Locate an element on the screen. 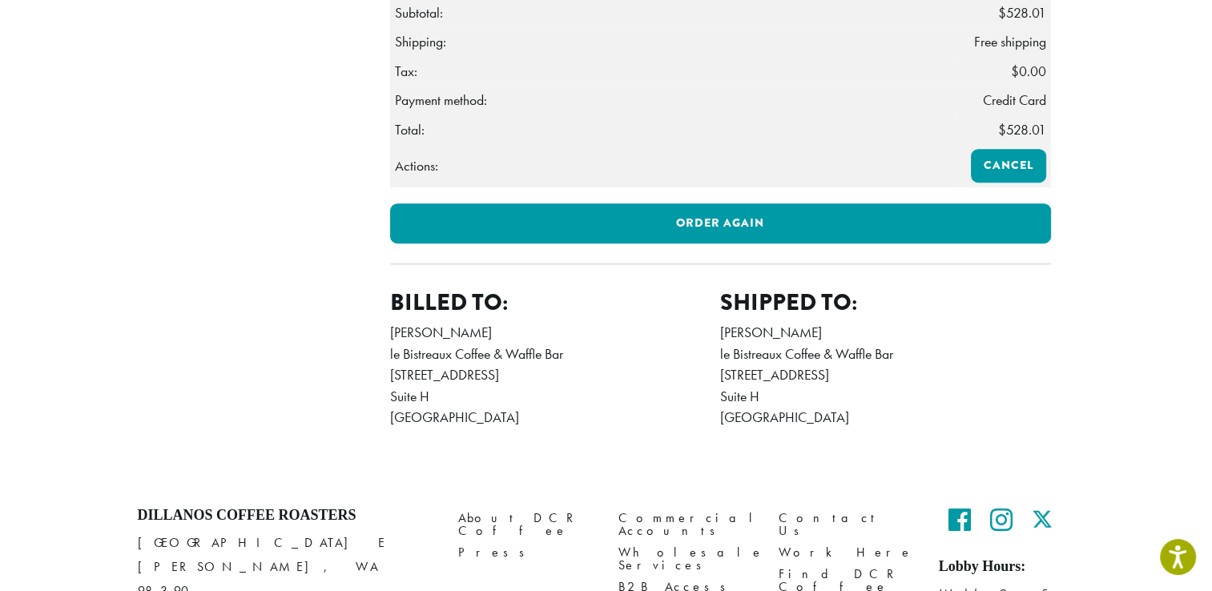 The image size is (1212, 591). a: Cancel order 366516 is located at coordinates (1009, 166).